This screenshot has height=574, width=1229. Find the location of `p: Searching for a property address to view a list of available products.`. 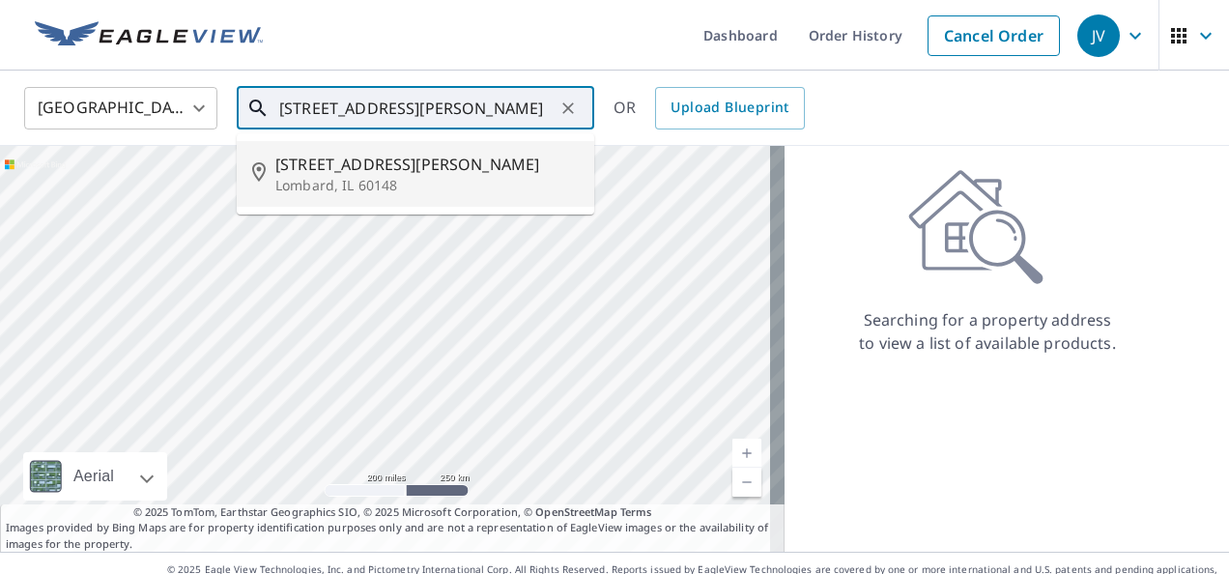

p: Searching for a property address to view a list of available products. is located at coordinates (987, 331).